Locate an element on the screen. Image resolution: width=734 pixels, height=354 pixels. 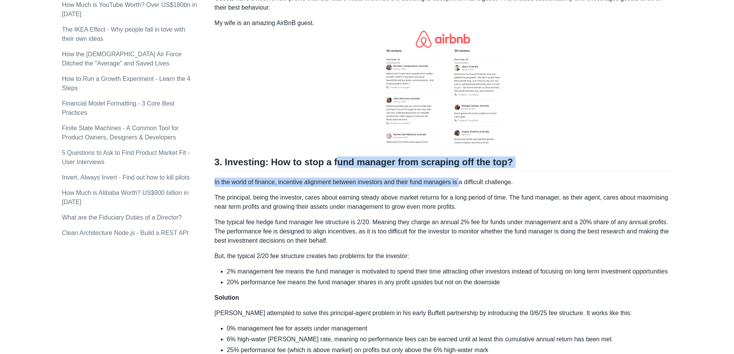
a: The IKEA Effect - Why people fall in love with their own ideas is located at coordinates (124, 34).